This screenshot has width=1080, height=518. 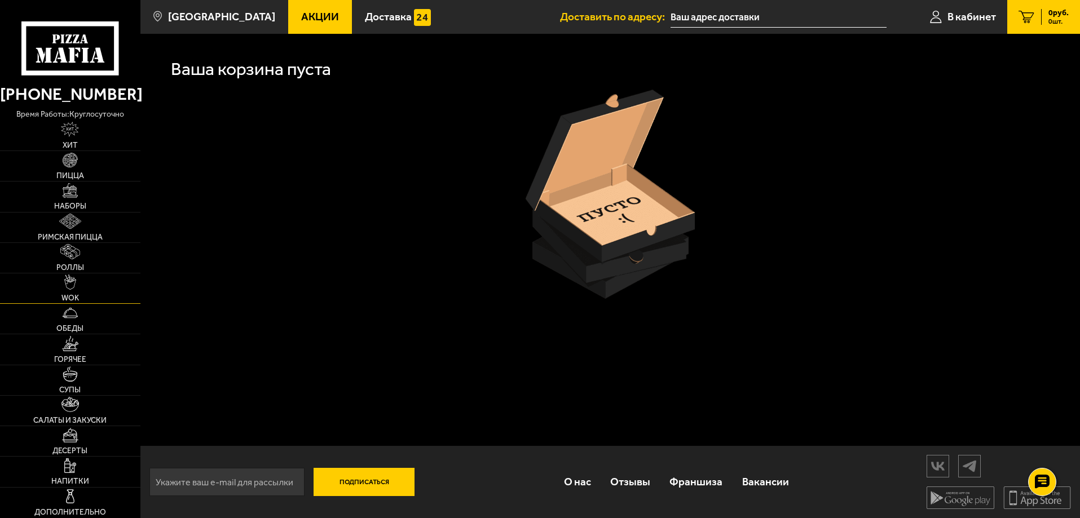 I want to click on button: Подписаться, so click(x=364, y=482).